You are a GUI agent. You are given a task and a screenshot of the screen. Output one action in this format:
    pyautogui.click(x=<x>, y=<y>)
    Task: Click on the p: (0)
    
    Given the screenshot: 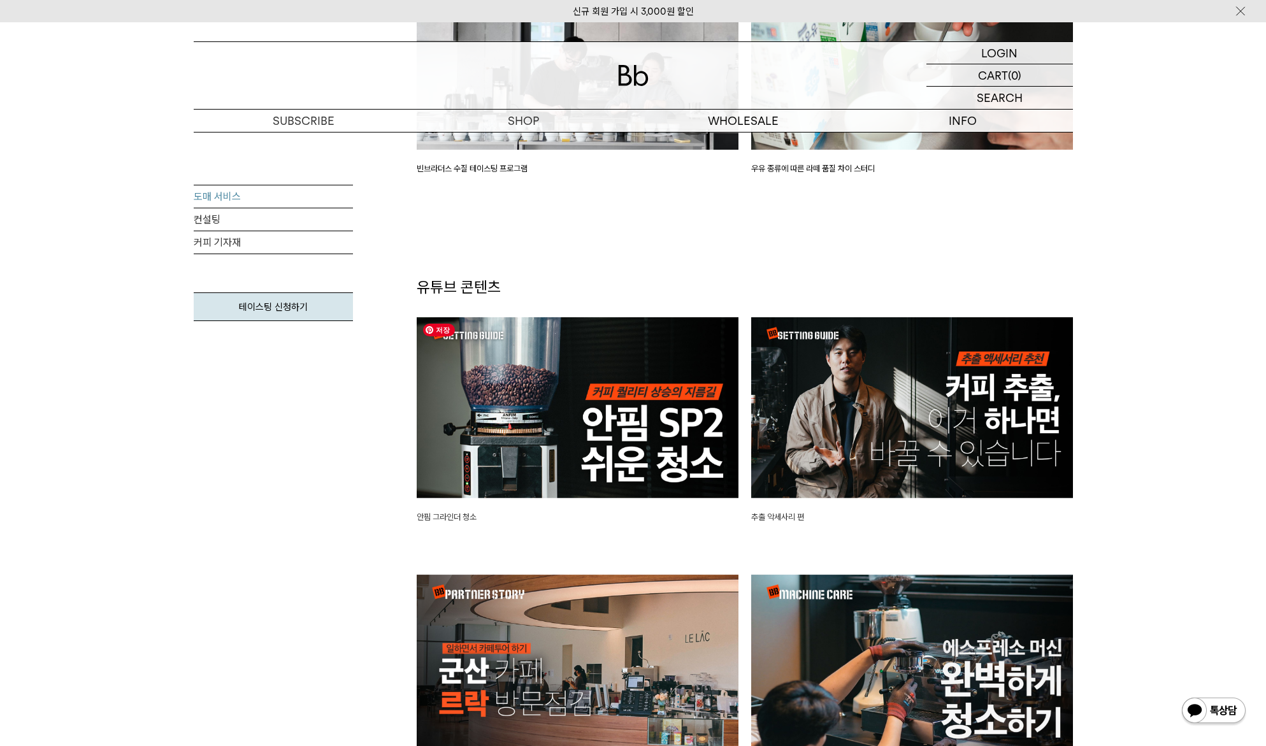 What is the action you would take?
    pyautogui.click(x=1014, y=75)
    